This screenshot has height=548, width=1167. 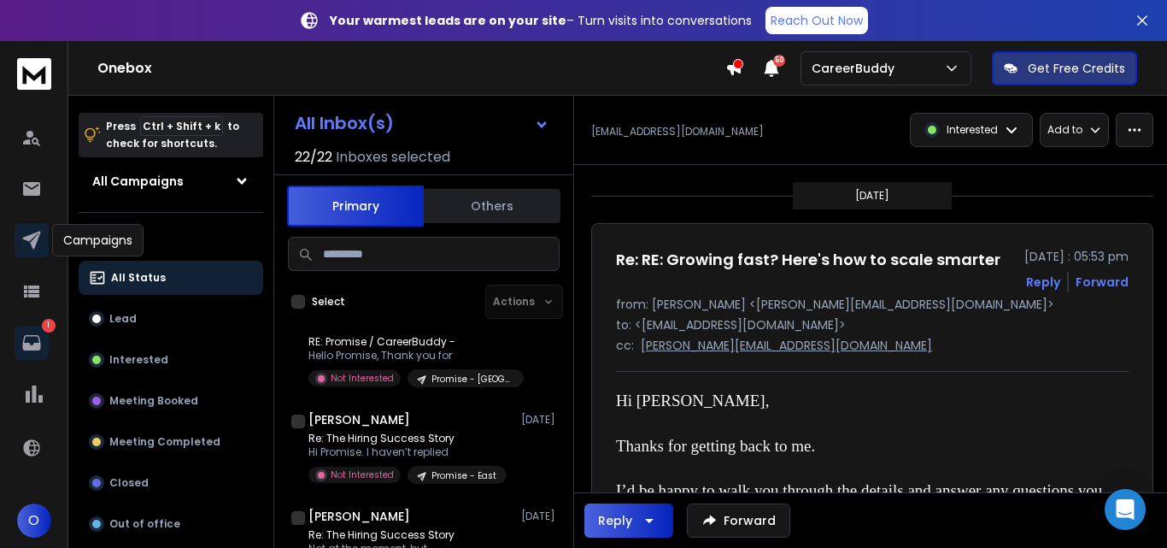 I want to click on a: Reach Out Now, so click(x=817, y=20).